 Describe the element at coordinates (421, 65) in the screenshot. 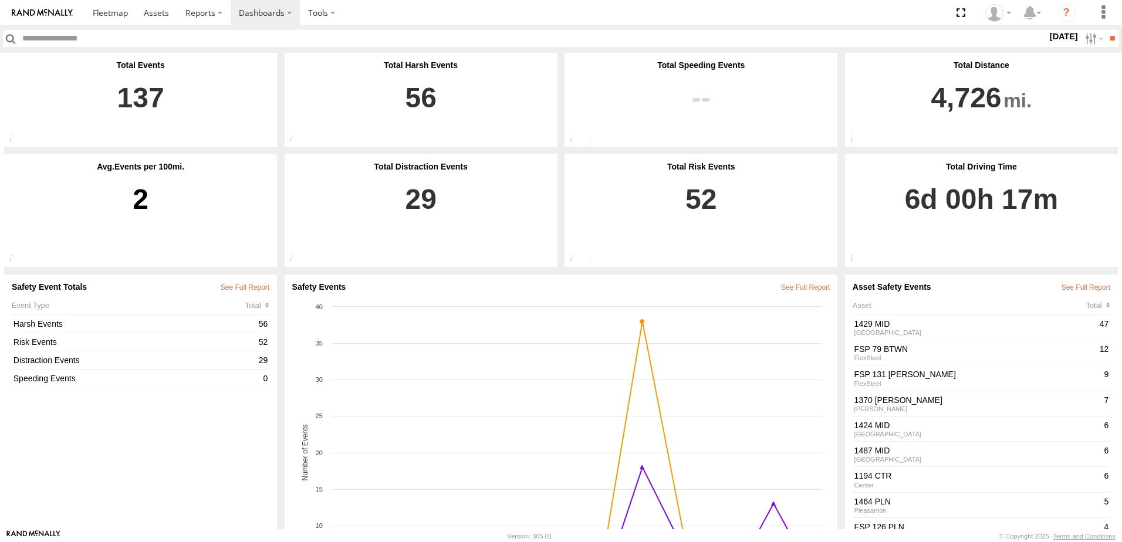

I see `div: Total Harsh Events` at that location.